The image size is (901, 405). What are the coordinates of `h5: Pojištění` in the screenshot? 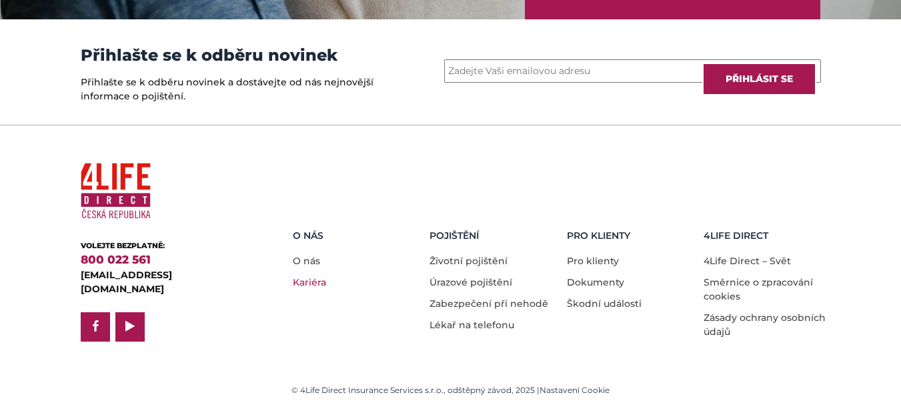 It's located at (493, 235).